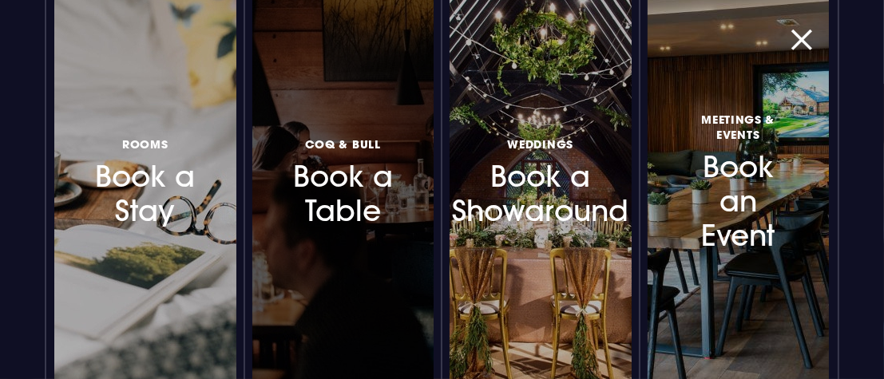  I want to click on h3: Book a Stay, so click(145, 181).